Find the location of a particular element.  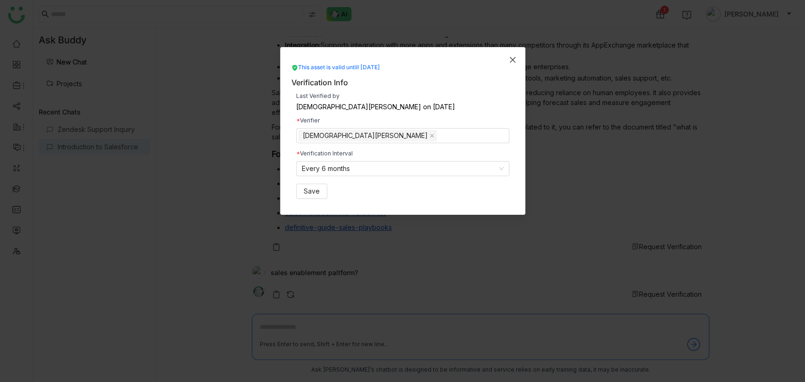

span: Save is located at coordinates (312, 191).